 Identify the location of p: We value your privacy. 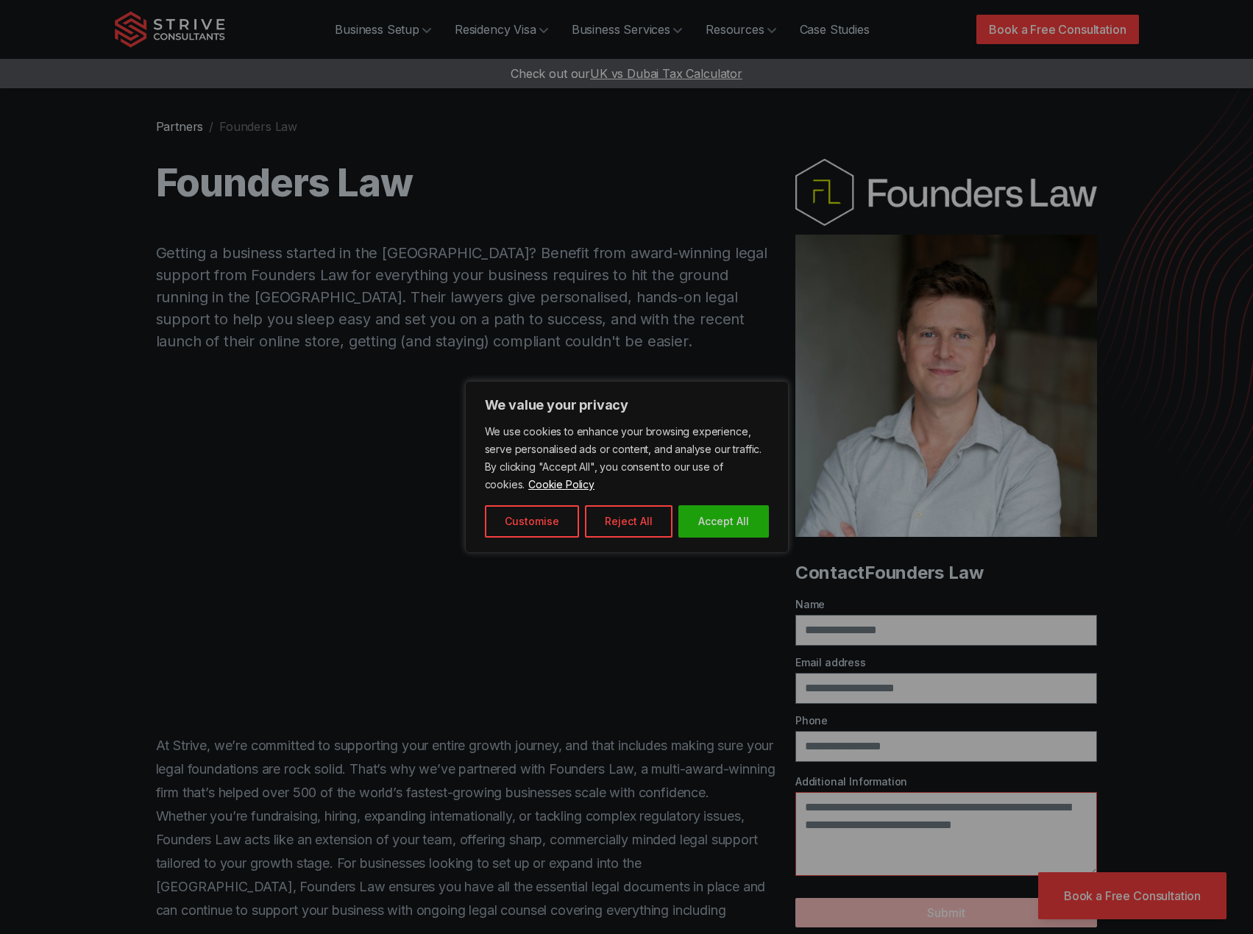
(627, 405).